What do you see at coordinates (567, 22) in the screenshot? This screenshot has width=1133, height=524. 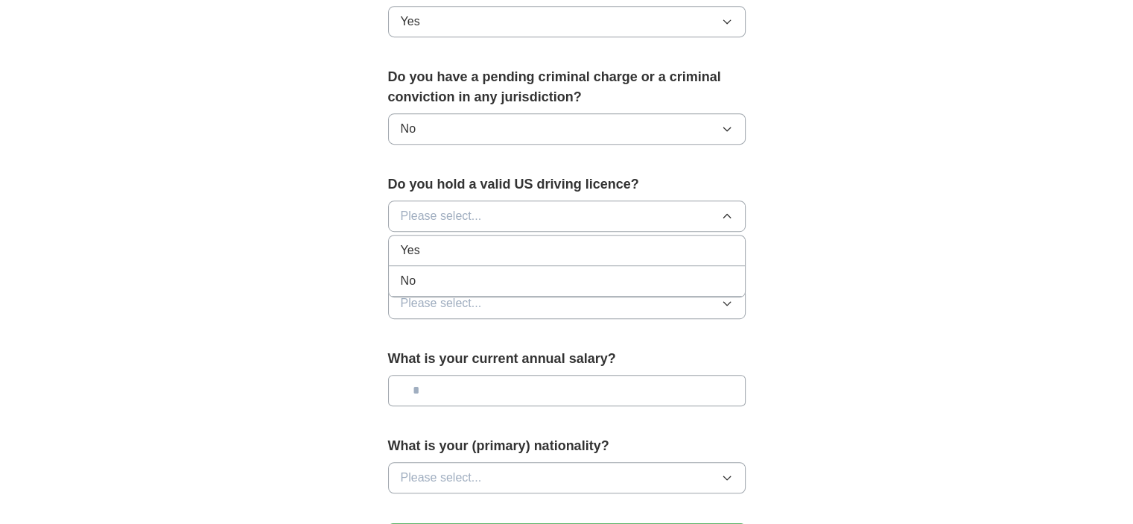 I see `button: Yes` at bounding box center [567, 22].